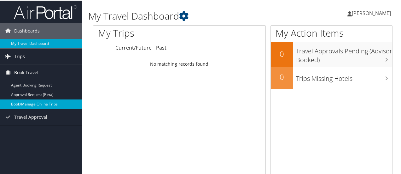 The width and height of the screenshot is (401, 174). Describe the element at coordinates (331, 32) in the screenshot. I see `h1: My Action Items` at that location.